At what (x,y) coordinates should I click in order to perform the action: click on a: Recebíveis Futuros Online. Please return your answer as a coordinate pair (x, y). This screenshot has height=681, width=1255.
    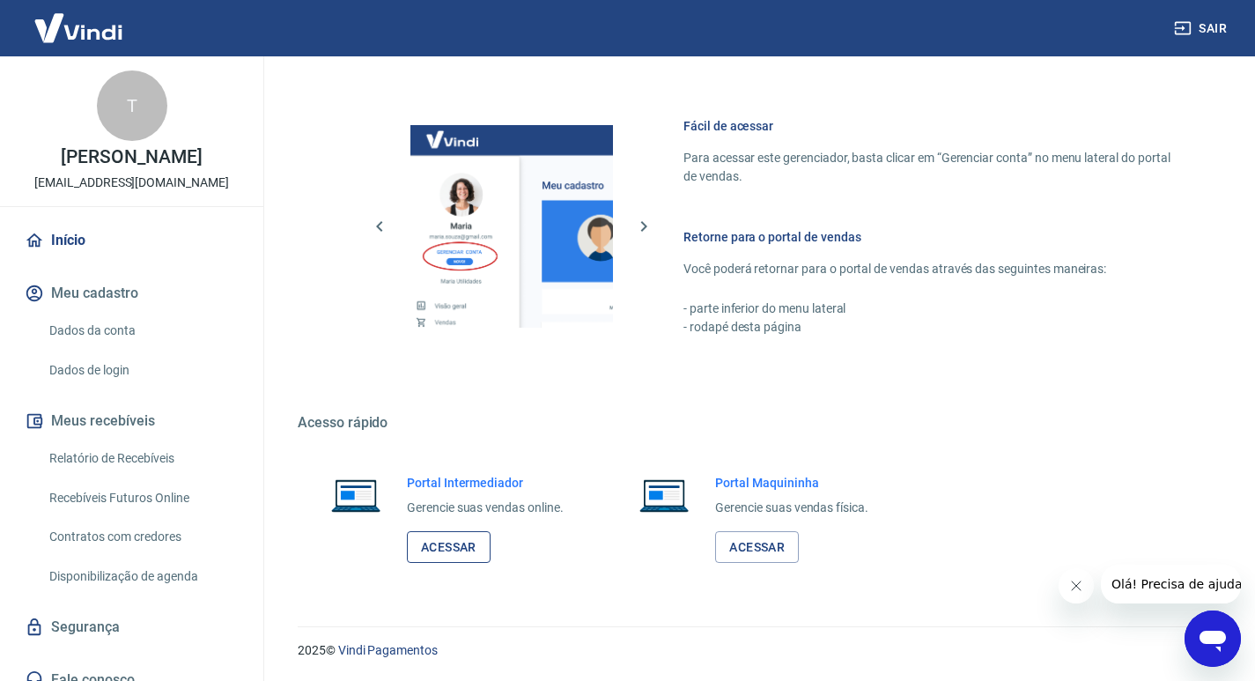
    Looking at the image, I should click on (142, 498).